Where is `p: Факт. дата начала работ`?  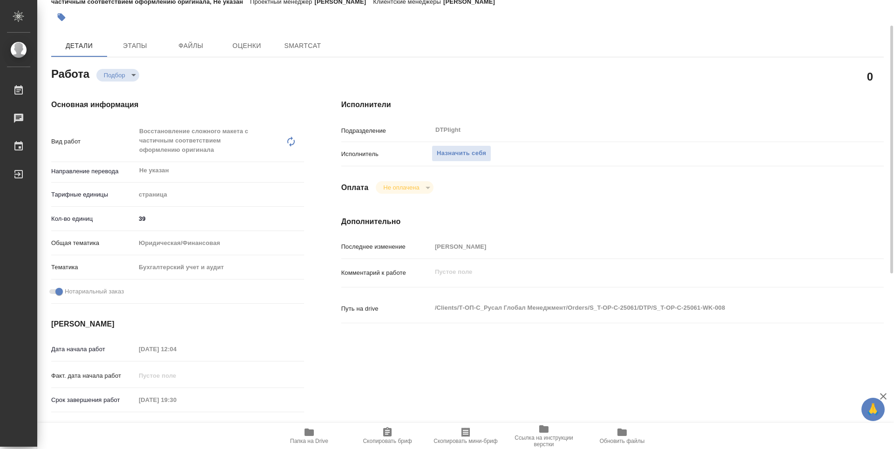
p: Факт. дата начала работ is located at coordinates (93, 376).